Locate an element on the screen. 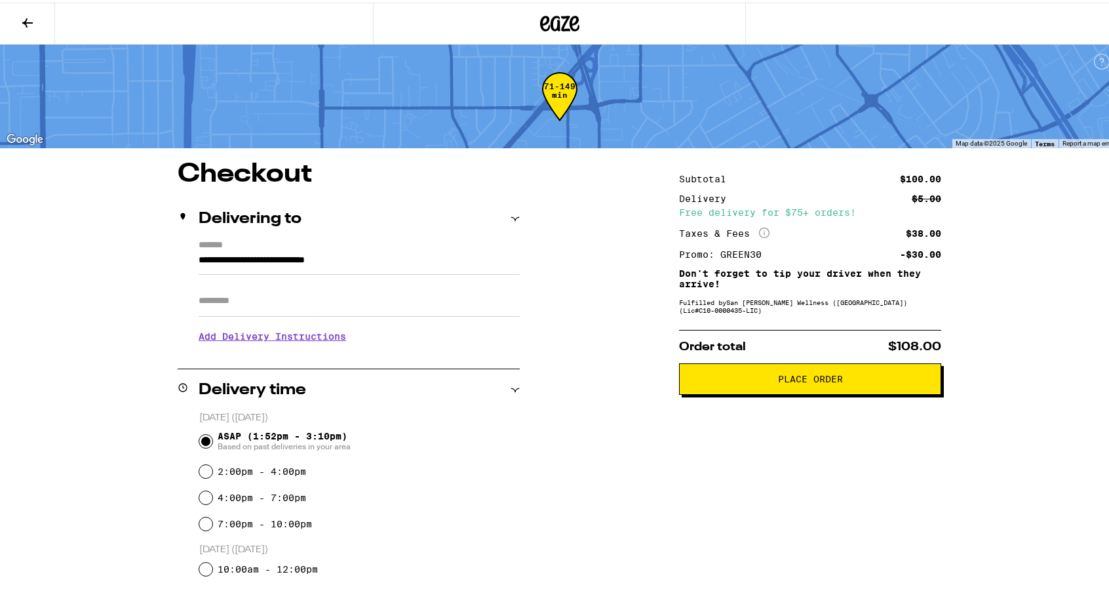  h1: Checkout is located at coordinates (349, 172).